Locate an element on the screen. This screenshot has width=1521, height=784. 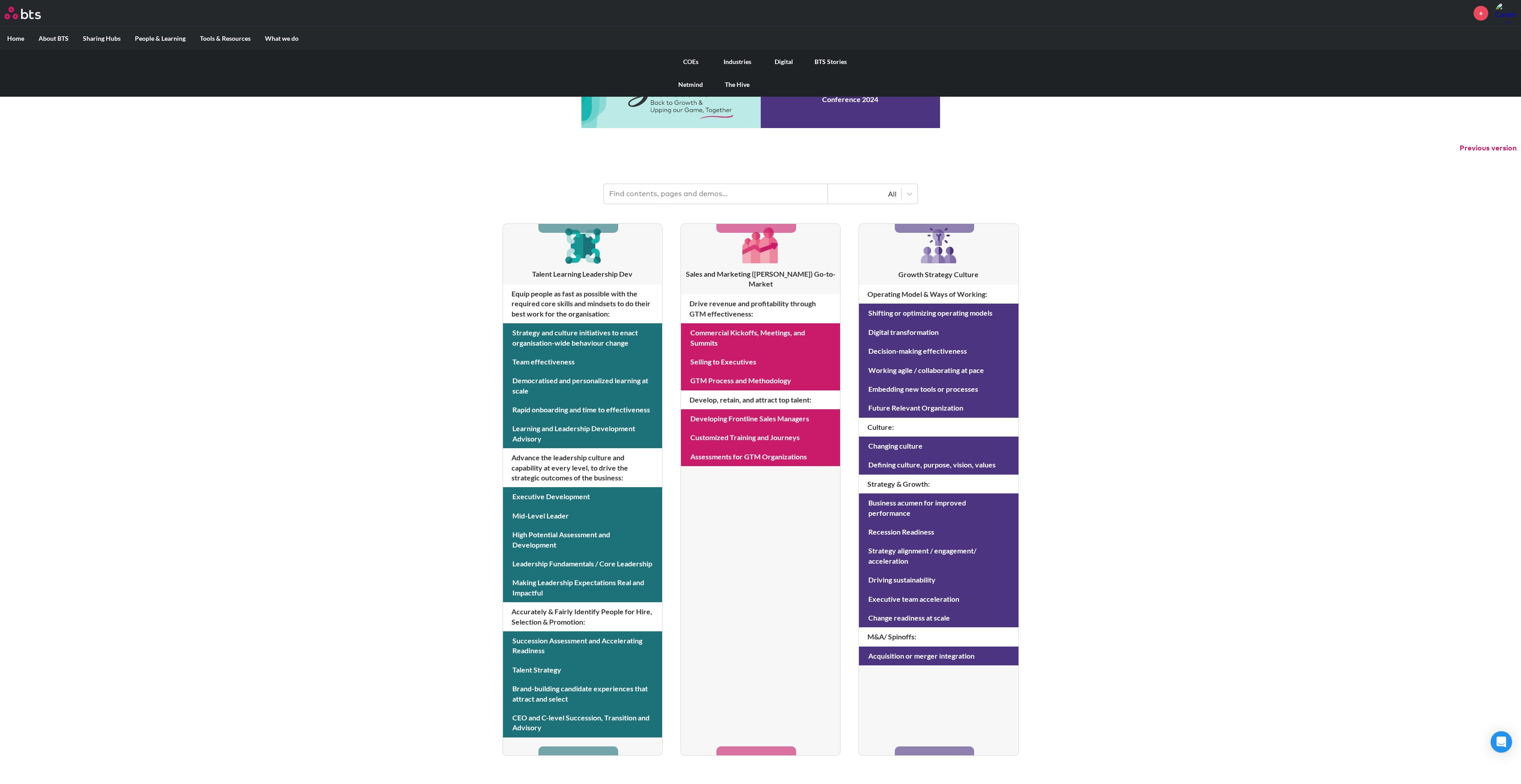
h3: Talent Learning Leadership Dev is located at coordinates (582, 274).